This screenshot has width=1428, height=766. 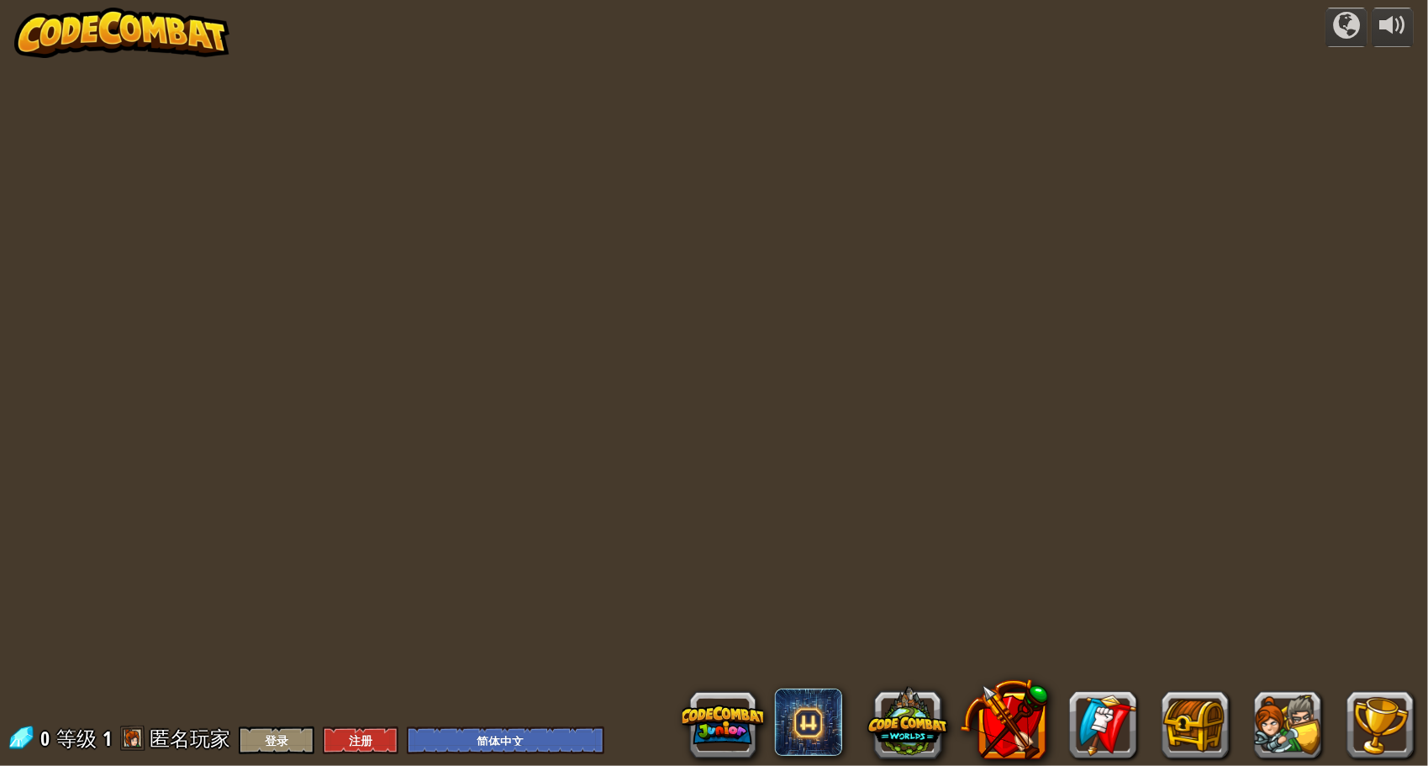 What do you see at coordinates (277, 740) in the screenshot?
I see `button: 登录` at bounding box center [277, 740].